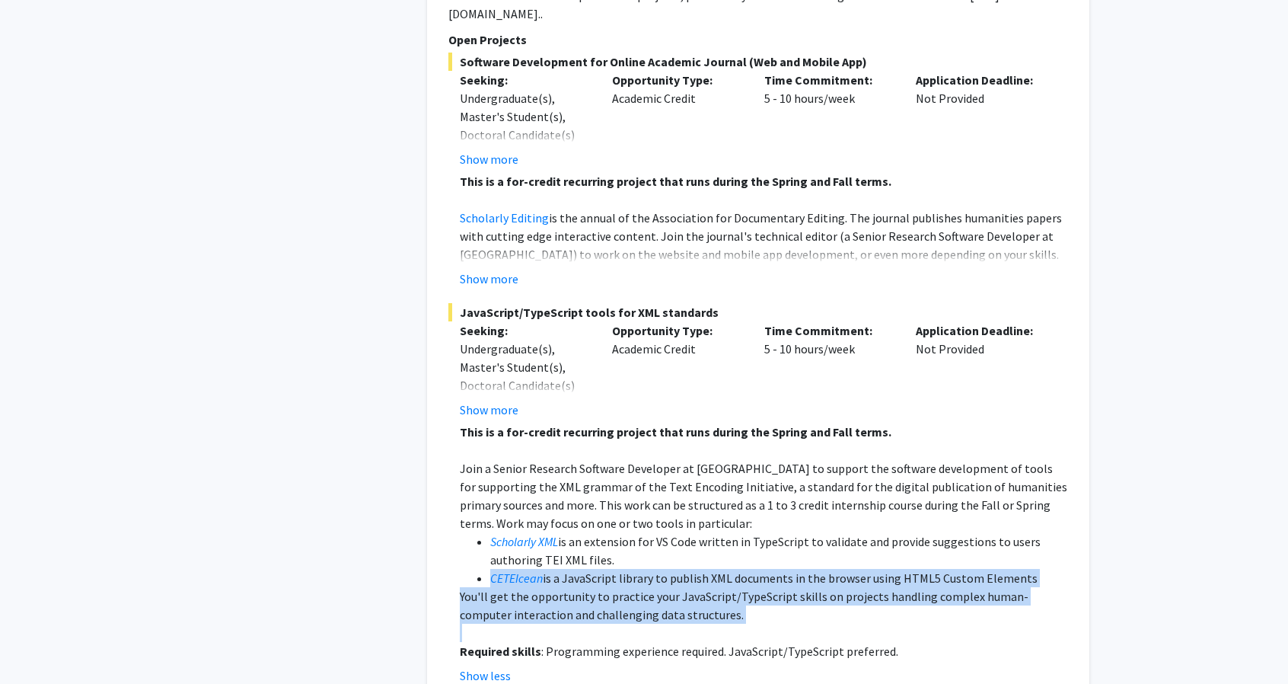  Describe the element at coordinates (516, 578) in the screenshot. I see `em: CETEIcean` at that location.